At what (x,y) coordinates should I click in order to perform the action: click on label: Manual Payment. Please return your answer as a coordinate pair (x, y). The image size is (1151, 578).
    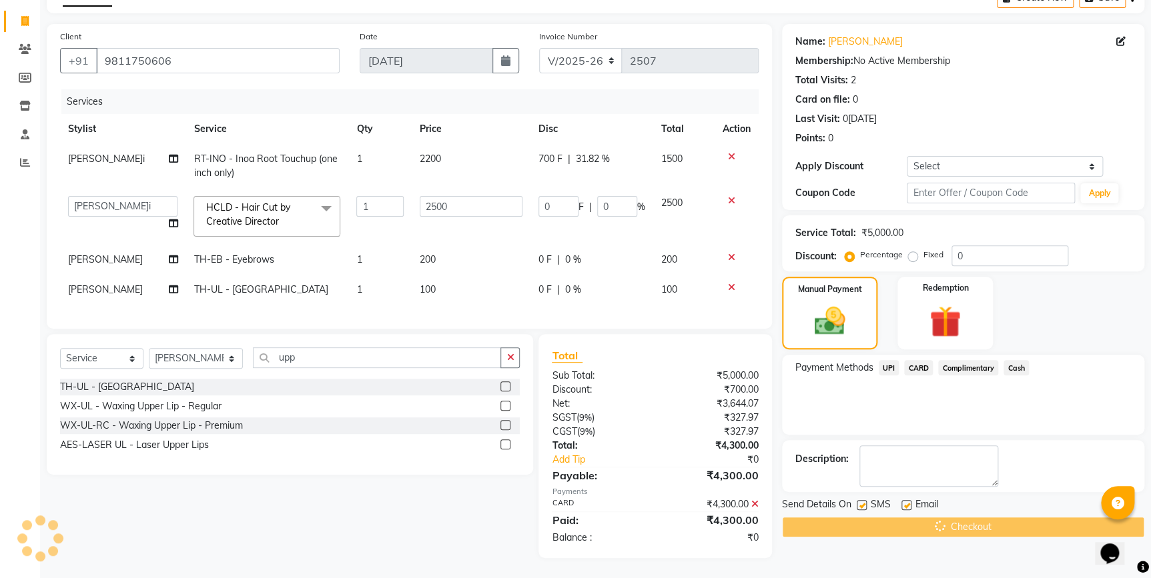
    Looking at the image, I should click on (829, 290).